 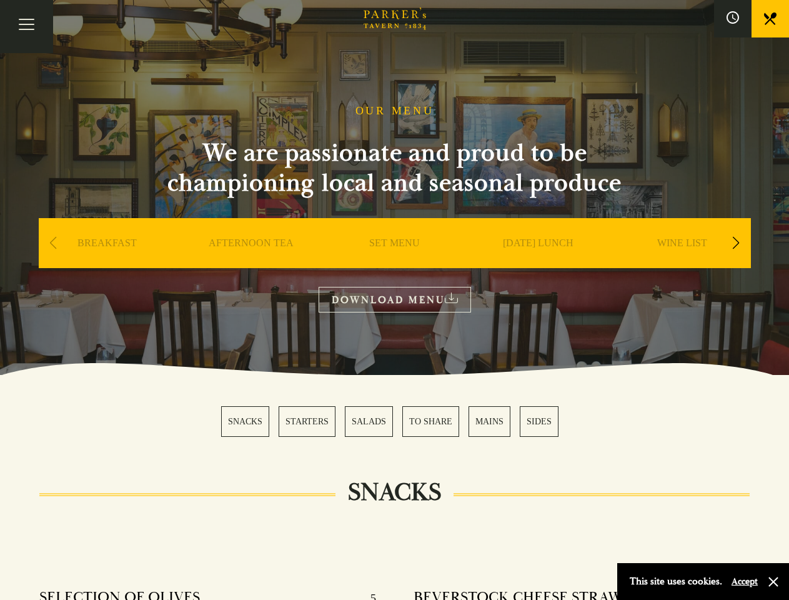 I want to click on a: 4 / 6, so click(x=430, y=421).